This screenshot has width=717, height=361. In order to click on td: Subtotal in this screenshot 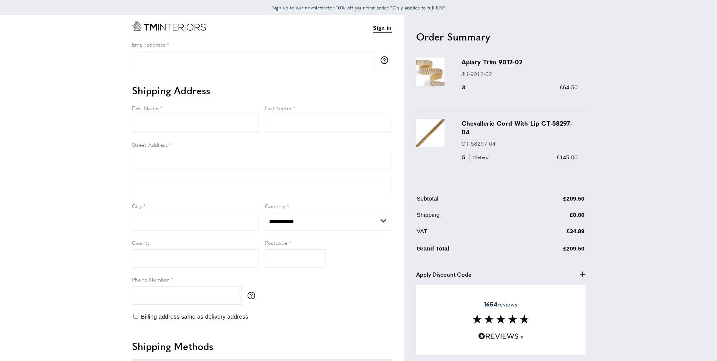, I will do `click(468, 201)`.